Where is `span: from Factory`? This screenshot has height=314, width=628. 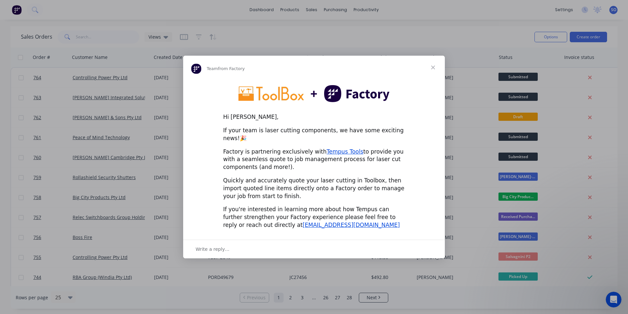 span: from Factory is located at coordinates (231, 68).